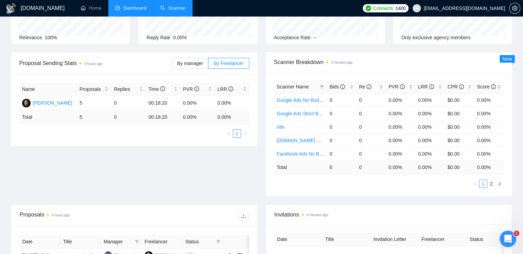 The width and height of the screenshot is (523, 254). What do you see at coordinates (128, 89) in the screenshot?
I see `th: Replies` at bounding box center [128, 89].